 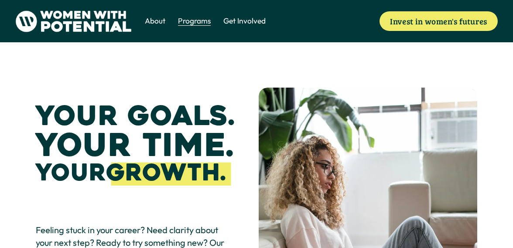 I want to click on img: Women With Potential, so click(x=73, y=21).